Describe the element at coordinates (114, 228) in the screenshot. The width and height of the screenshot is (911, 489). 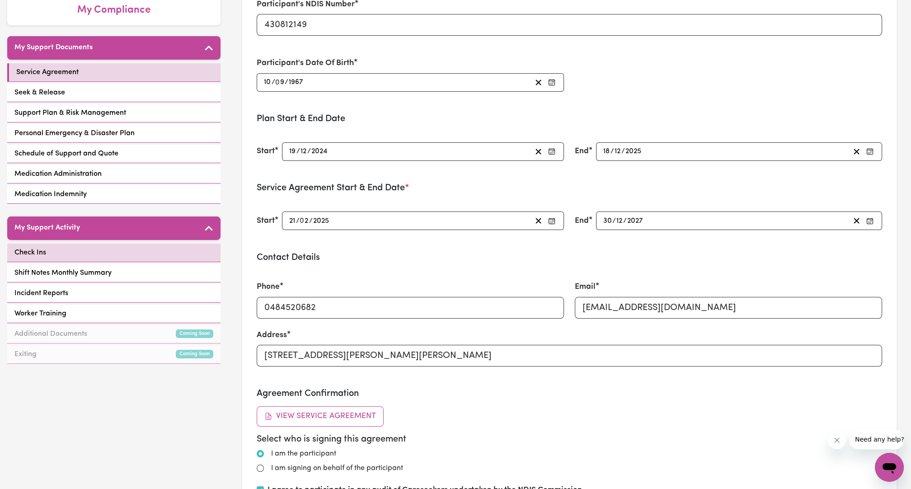
I see `button: My Support Activity` at that location.